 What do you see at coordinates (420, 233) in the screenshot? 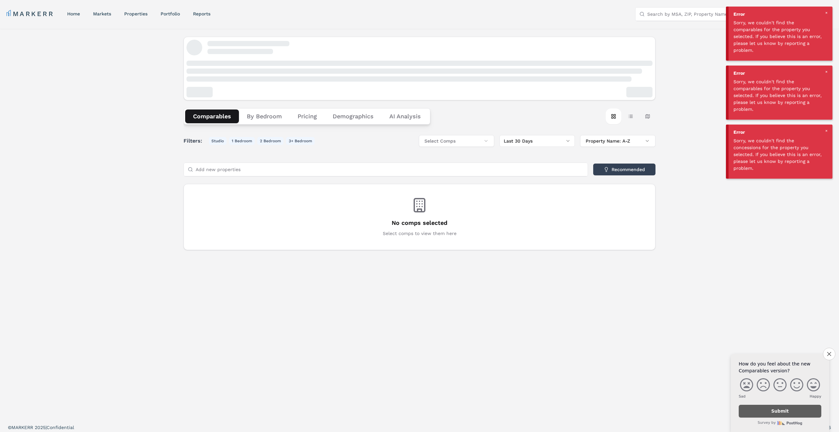
I see `p: Select comps to view them here` at bounding box center [420, 233].